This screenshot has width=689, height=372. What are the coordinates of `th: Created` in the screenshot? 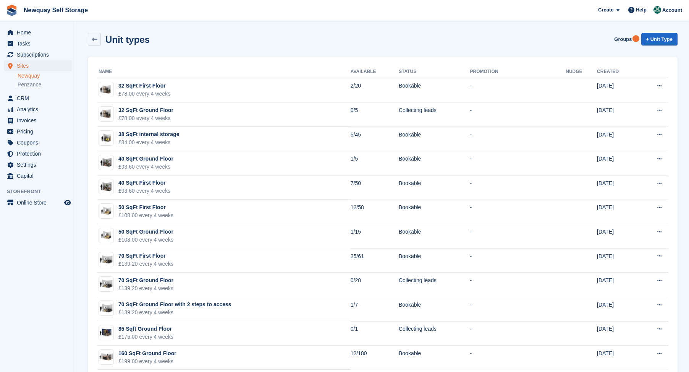 It's located at (618, 72).